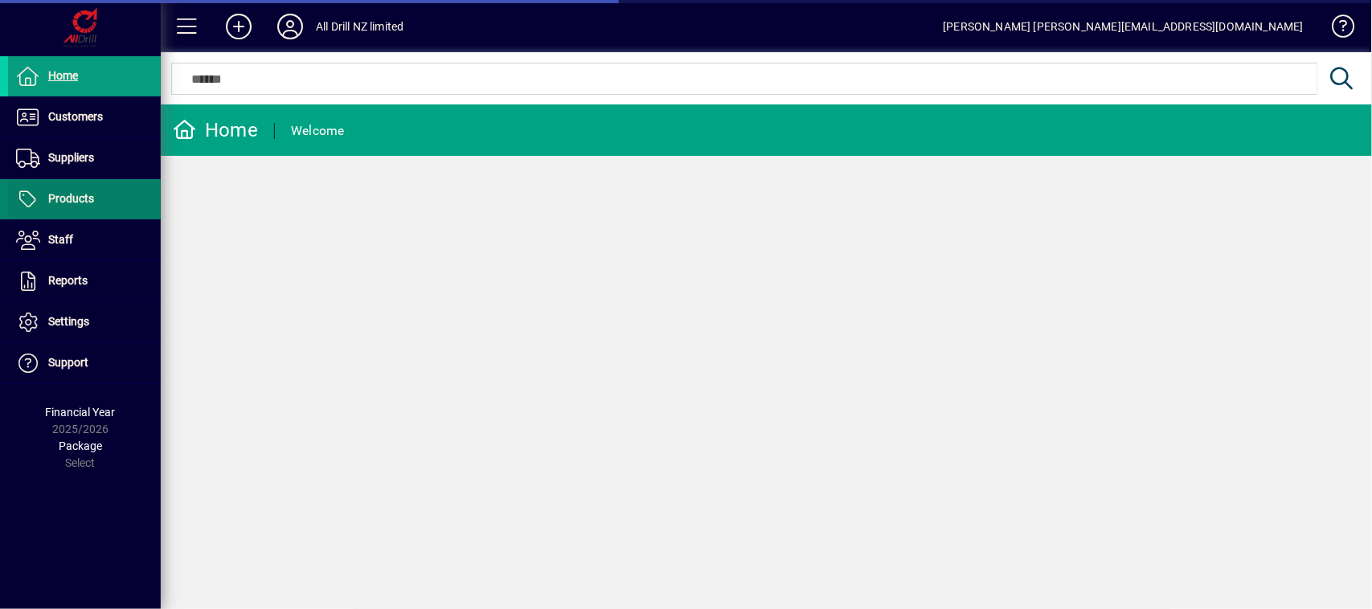  I want to click on span: Financial Year, so click(80, 412).